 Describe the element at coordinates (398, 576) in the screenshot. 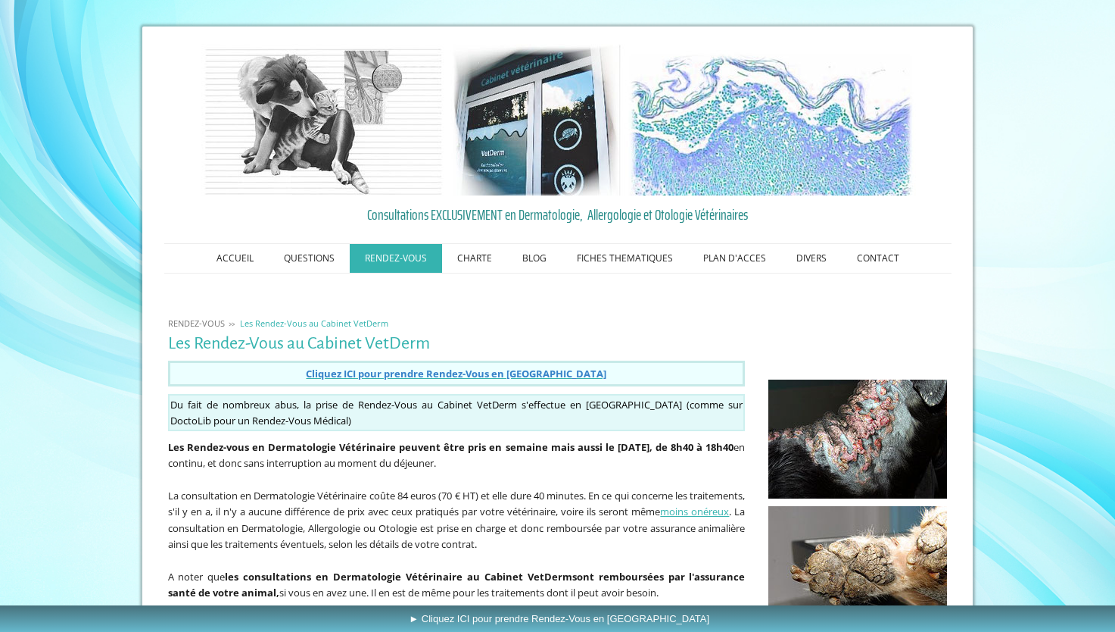

I see `b: les consultations en Dermatologie Vétérinaire au Cabinet VetDerm` at that location.